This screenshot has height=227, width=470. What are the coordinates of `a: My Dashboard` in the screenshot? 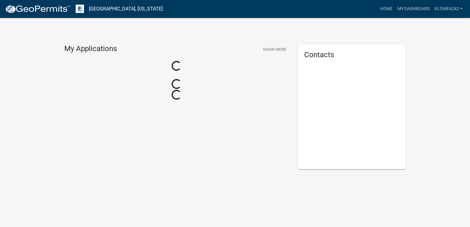 It's located at (414, 9).